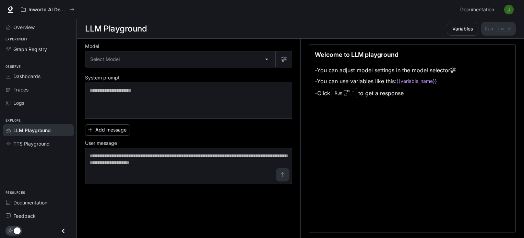 This screenshot has height=238, width=524. Describe the element at coordinates (385, 70) in the screenshot. I see `li: - You can adjust model settings in the model selector` at that location.